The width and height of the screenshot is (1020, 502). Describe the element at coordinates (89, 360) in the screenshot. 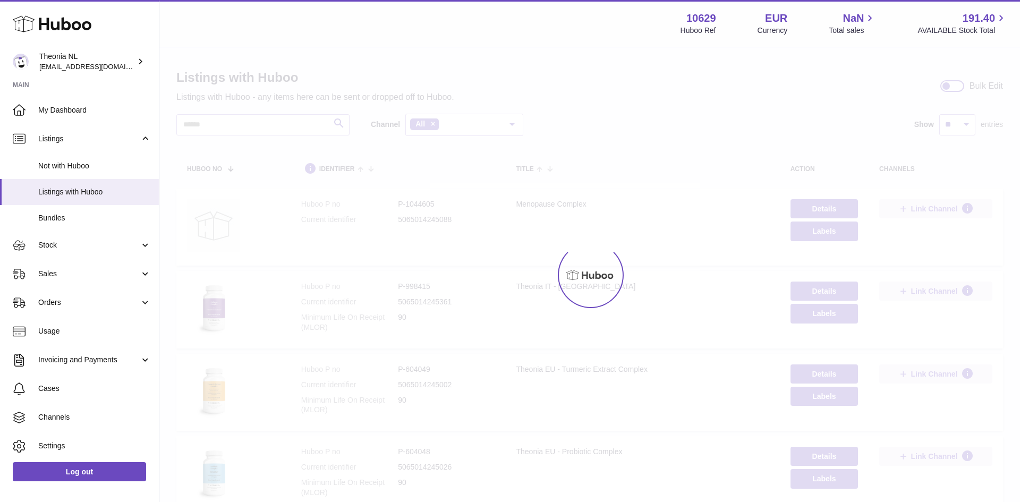

I see `span: Invoicing and Payments` at that location.